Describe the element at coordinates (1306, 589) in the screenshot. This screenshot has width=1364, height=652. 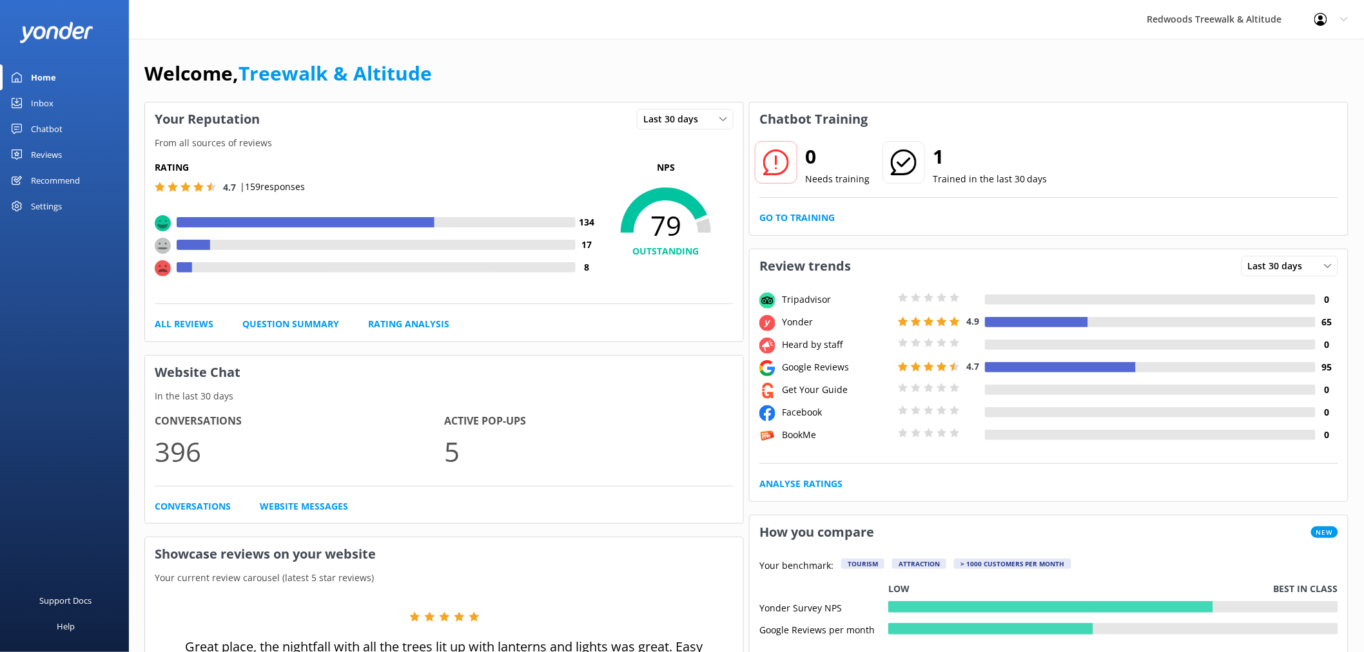
I see `p: Best in class` at that location.